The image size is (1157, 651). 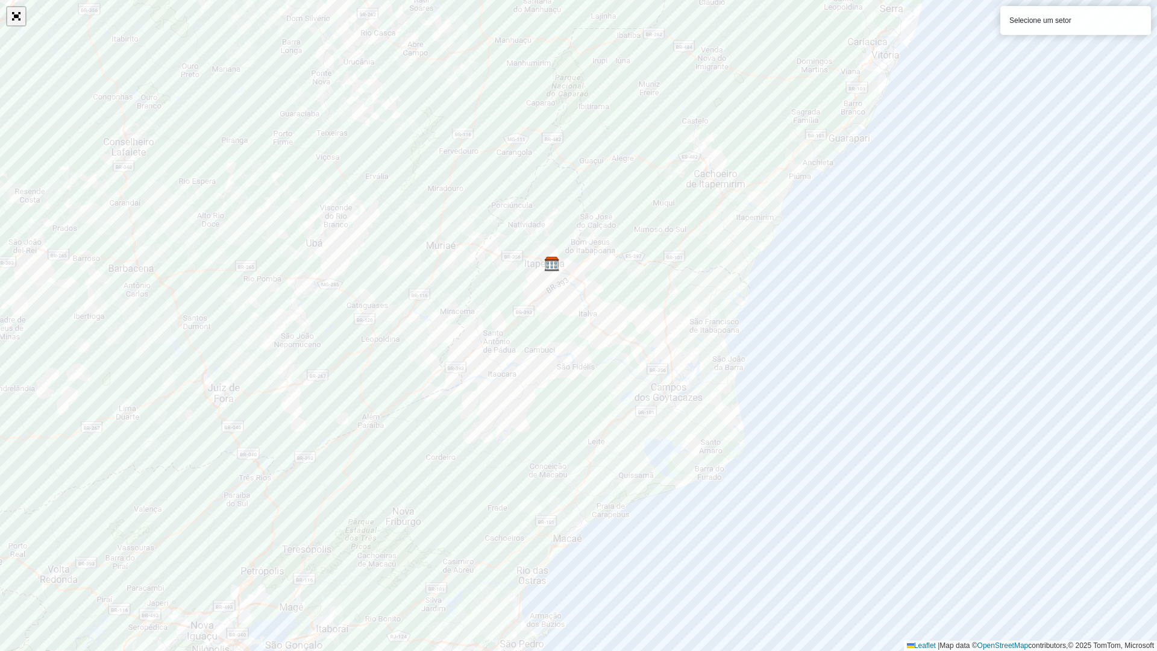 What do you see at coordinates (16, 16) in the screenshot?
I see `a: Abrir mapa em tela cheia` at bounding box center [16, 16].